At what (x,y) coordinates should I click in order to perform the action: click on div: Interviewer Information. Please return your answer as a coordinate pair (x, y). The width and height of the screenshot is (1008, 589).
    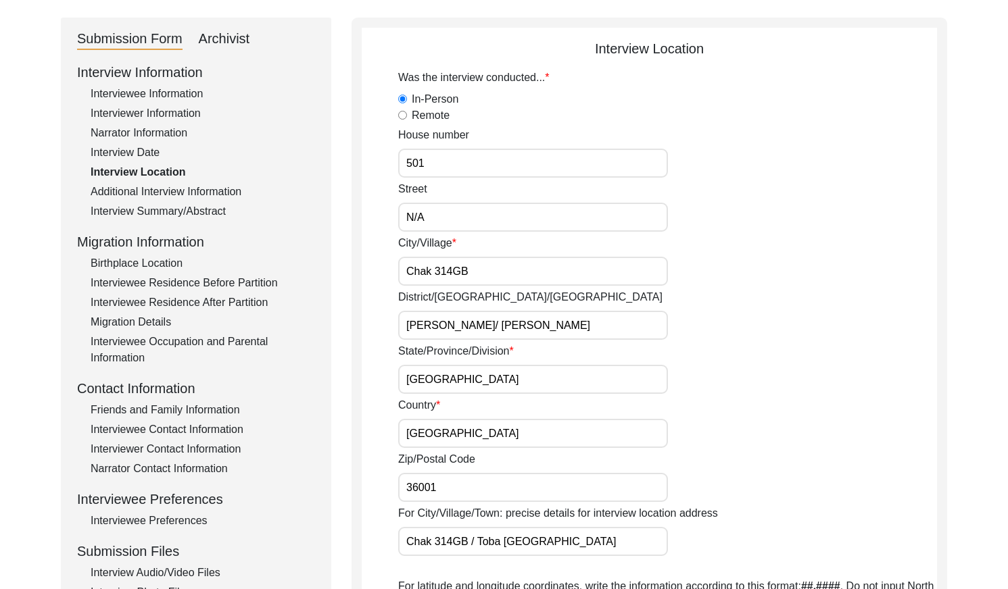
    Looking at the image, I should click on (203, 114).